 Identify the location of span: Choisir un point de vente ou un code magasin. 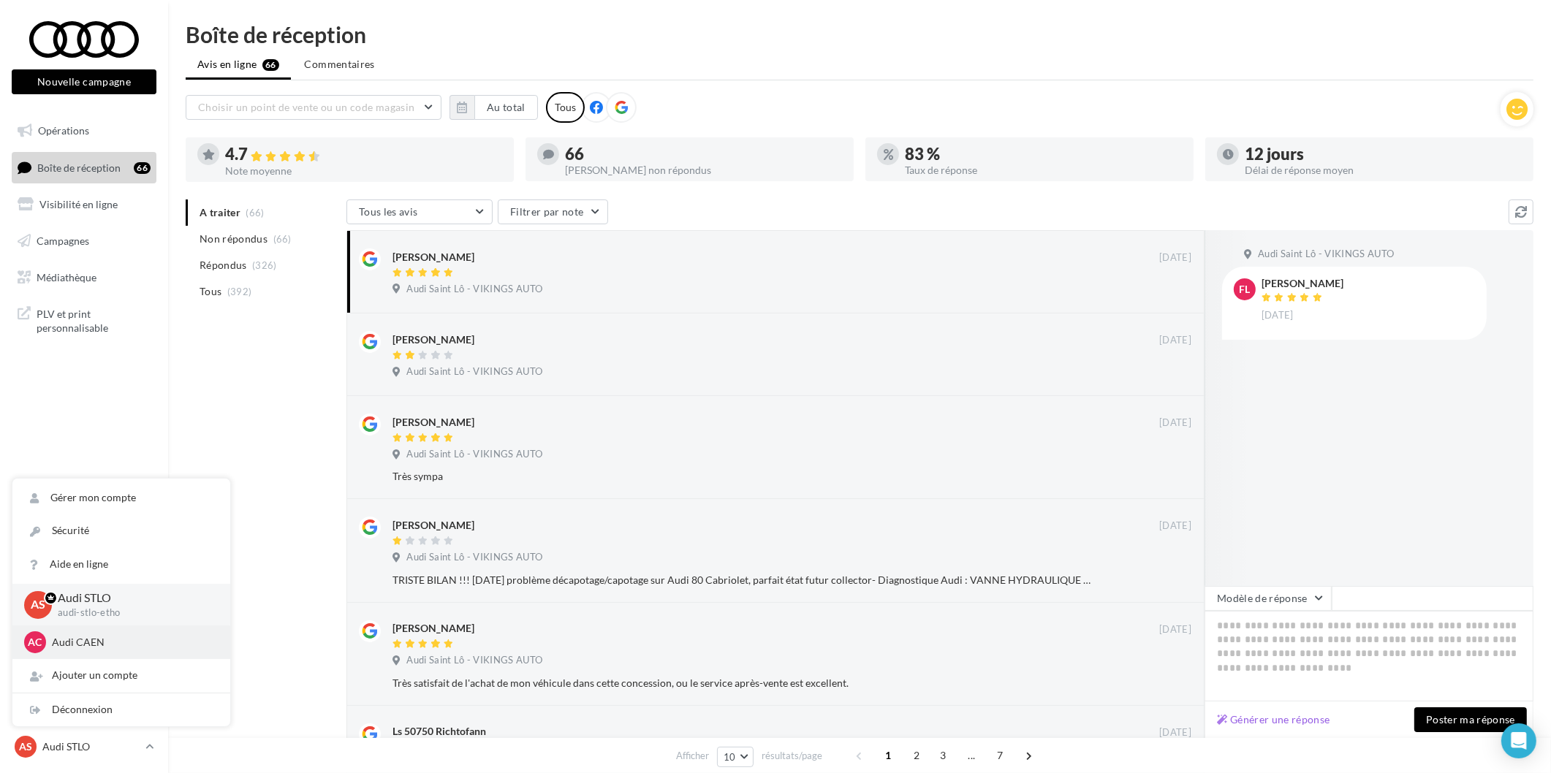
(306, 107).